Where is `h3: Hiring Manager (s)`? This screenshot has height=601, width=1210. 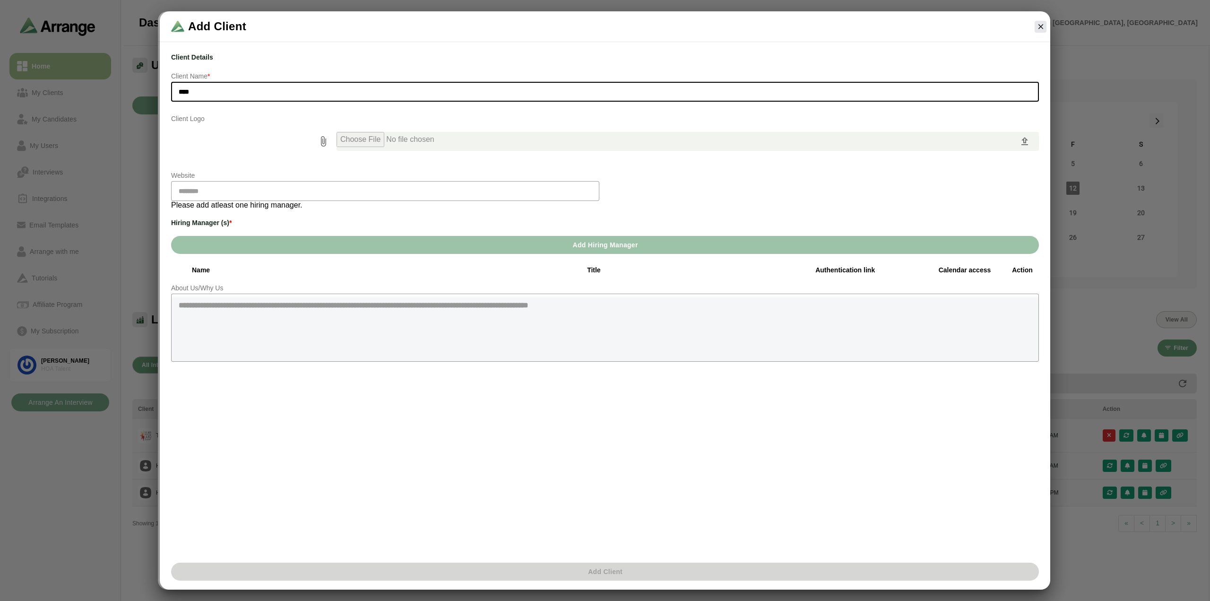
h3: Hiring Manager (s) is located at coordinates (605, 223).